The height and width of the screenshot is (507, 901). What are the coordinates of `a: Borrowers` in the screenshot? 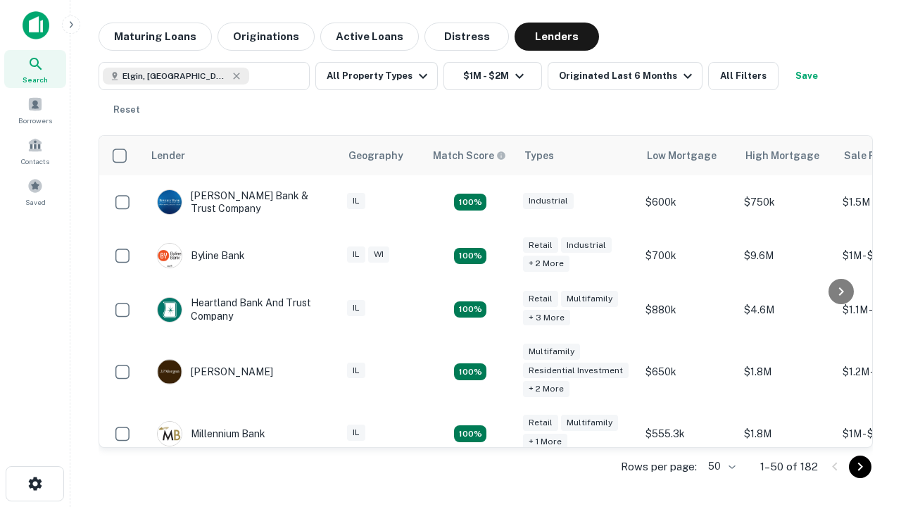 It's located at (35, 110).